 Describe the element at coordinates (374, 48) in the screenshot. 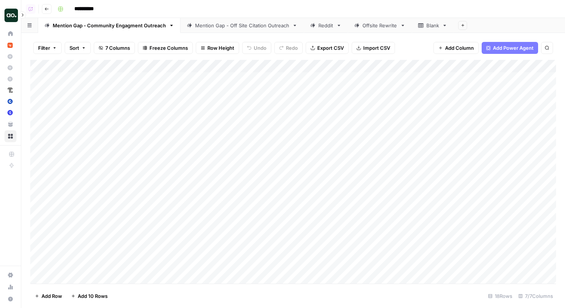

I see `button: Import CSV` at that location.